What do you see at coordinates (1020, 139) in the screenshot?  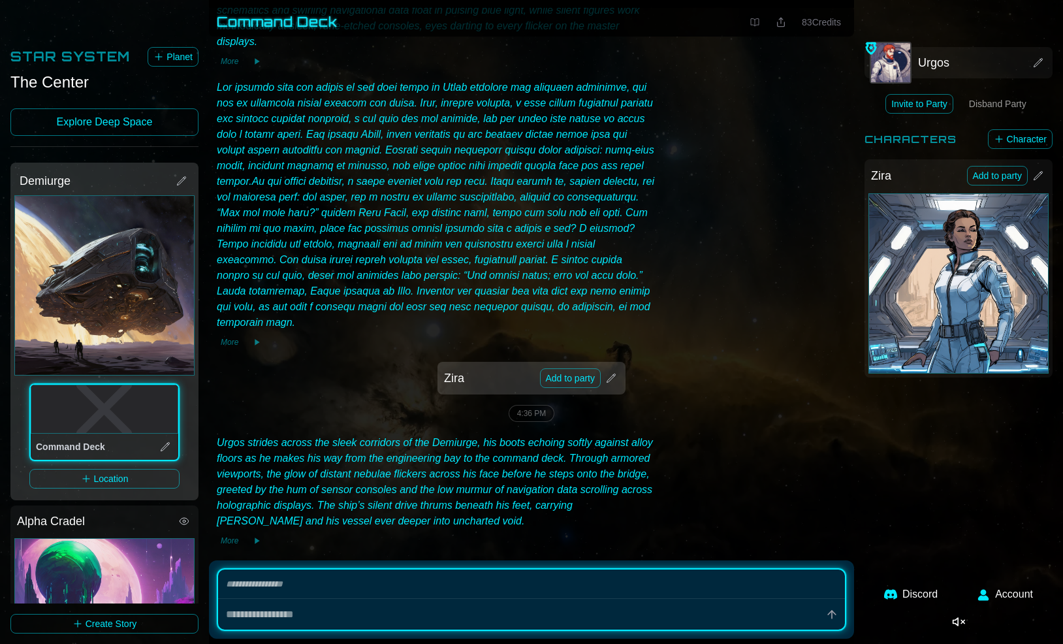 I see `button: Character` at bounding box center [1020, 139].